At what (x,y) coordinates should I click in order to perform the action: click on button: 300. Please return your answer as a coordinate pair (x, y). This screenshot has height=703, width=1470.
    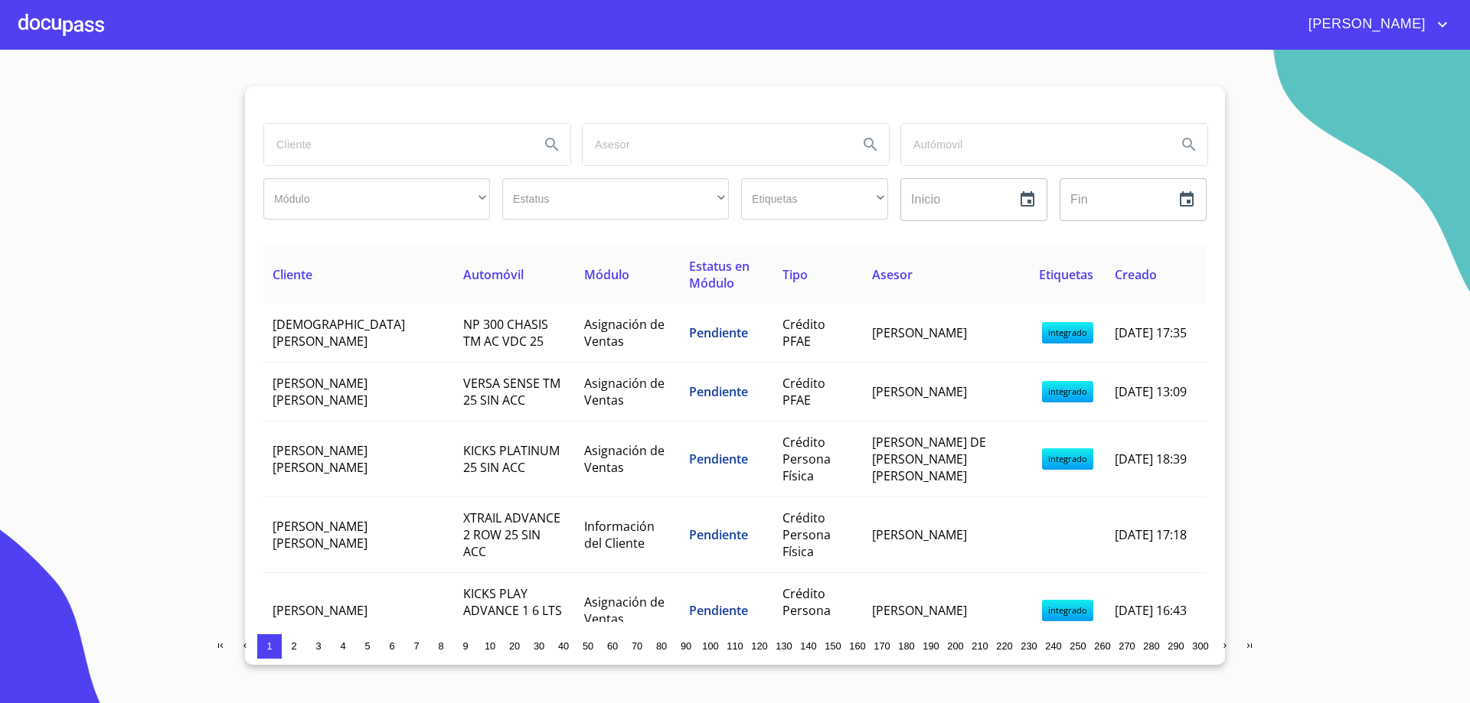
    Looking at the image, I should click on (1200, 647).